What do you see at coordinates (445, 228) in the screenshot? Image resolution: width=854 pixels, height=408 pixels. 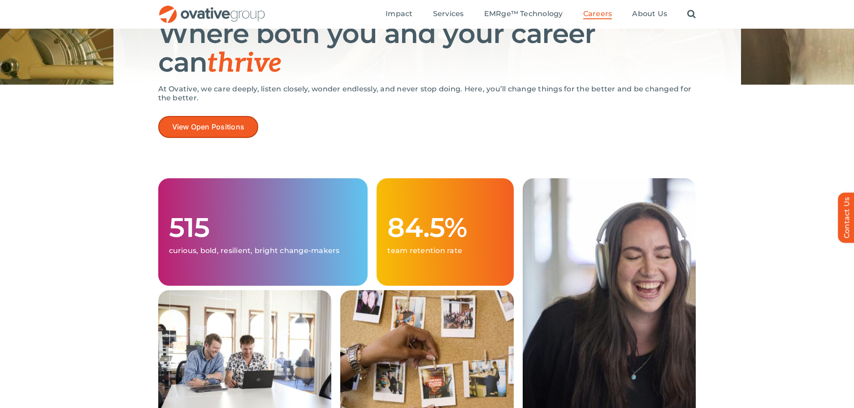 I see `h1: 84.5%` at bounding box center [445, 228].